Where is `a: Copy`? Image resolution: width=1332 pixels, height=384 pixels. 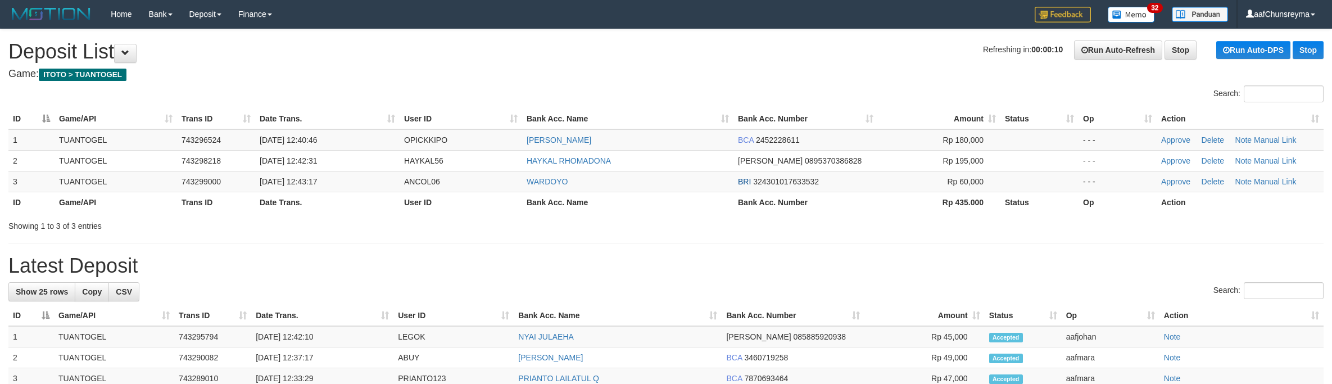 a: Copy is located at coordinates (92, 292).